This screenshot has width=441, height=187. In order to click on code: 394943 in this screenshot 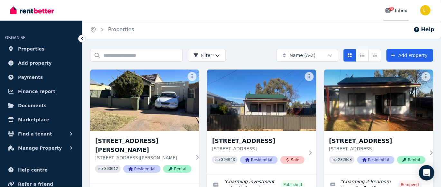, I will do `click(228, 160)`.